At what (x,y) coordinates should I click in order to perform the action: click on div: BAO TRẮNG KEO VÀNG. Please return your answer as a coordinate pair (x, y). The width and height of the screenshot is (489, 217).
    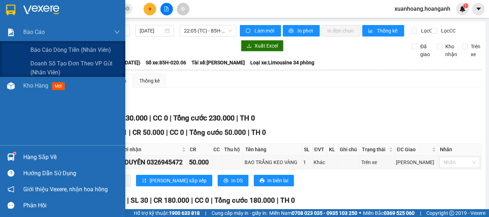
    Looking at the image, I should click on (272, 162).